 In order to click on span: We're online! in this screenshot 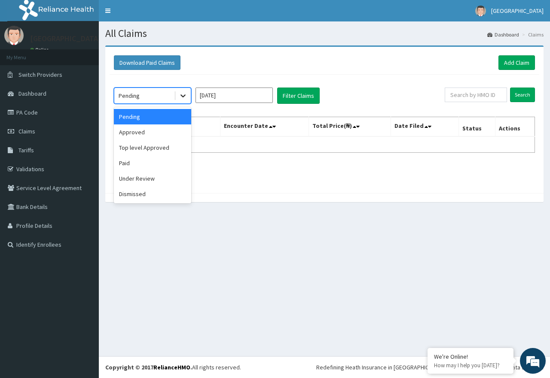, I will do `click(84, 152)`.